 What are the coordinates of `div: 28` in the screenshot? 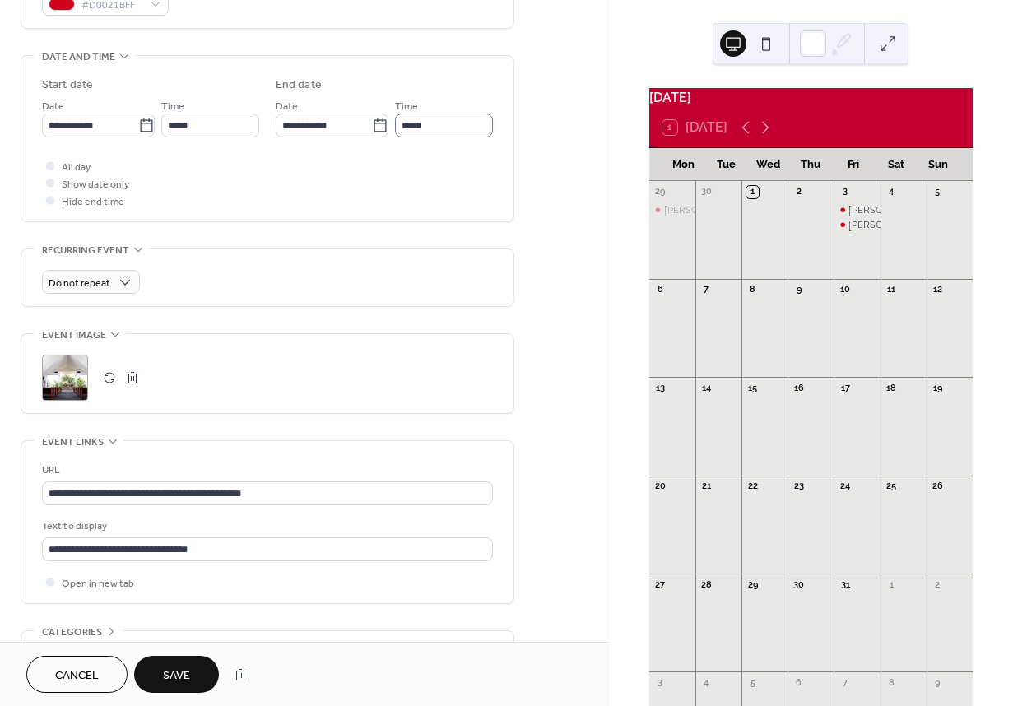 It's located at (706, 584).